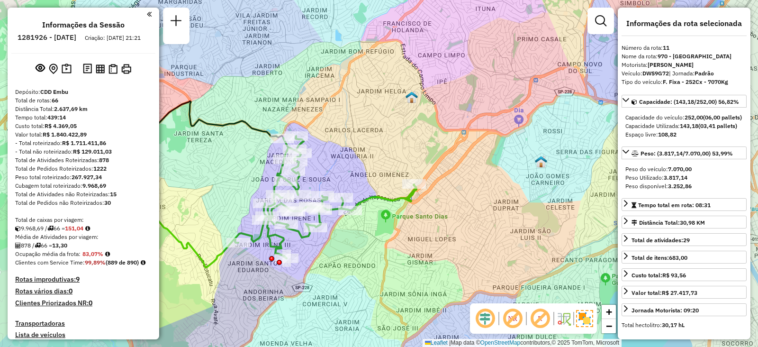 This screenshot has height=347, width=758. Describe the element at coordinates (696, 82) in the screenshot. I see `strong: F. Fixa - 252Cx - 7070Kg` at that location.